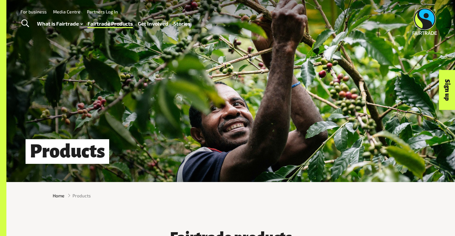 This screenshot has height=236, width=455. I want to click on a: For business, so click(34, 12).